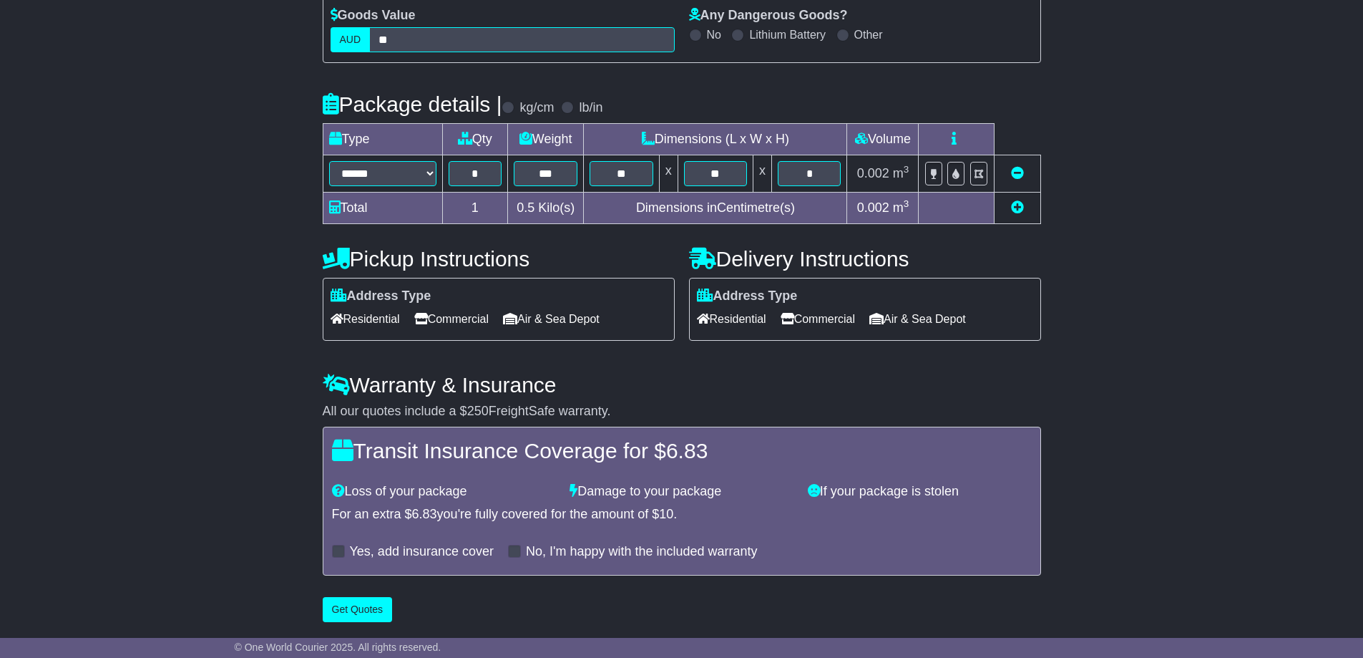 The image size is (1363, 658). What do you see at coordinates (412, 104) in the screenshot?
I see `h4: Package details |` at bounding box center [412, 104].